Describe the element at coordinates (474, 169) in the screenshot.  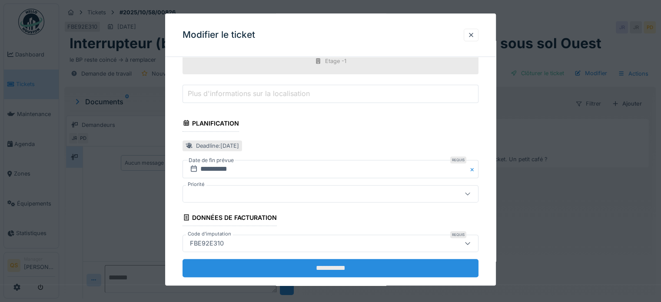
I see `button: Close` at that location.